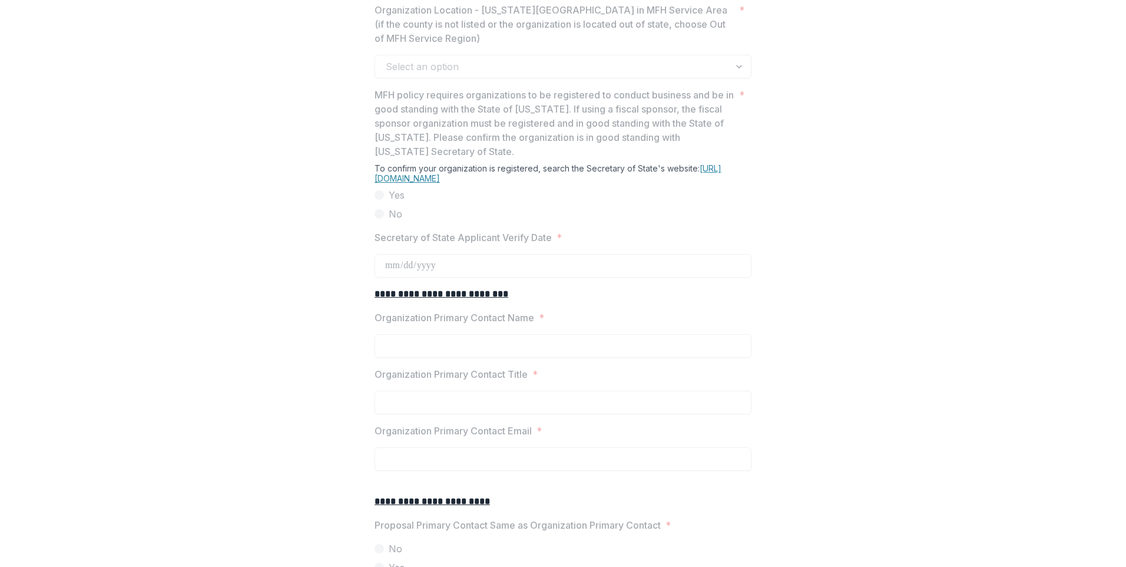 This screenshot has width=1126, height=567. I want to click on p: Organization Primary Contact Email, so click(453, 431).